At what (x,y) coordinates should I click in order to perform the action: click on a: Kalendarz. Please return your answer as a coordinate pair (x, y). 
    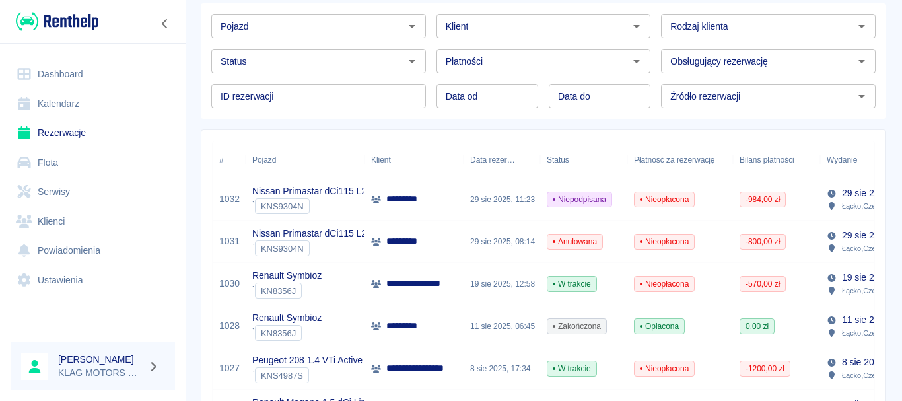
    Looking at the image, I should click on (92, 104).